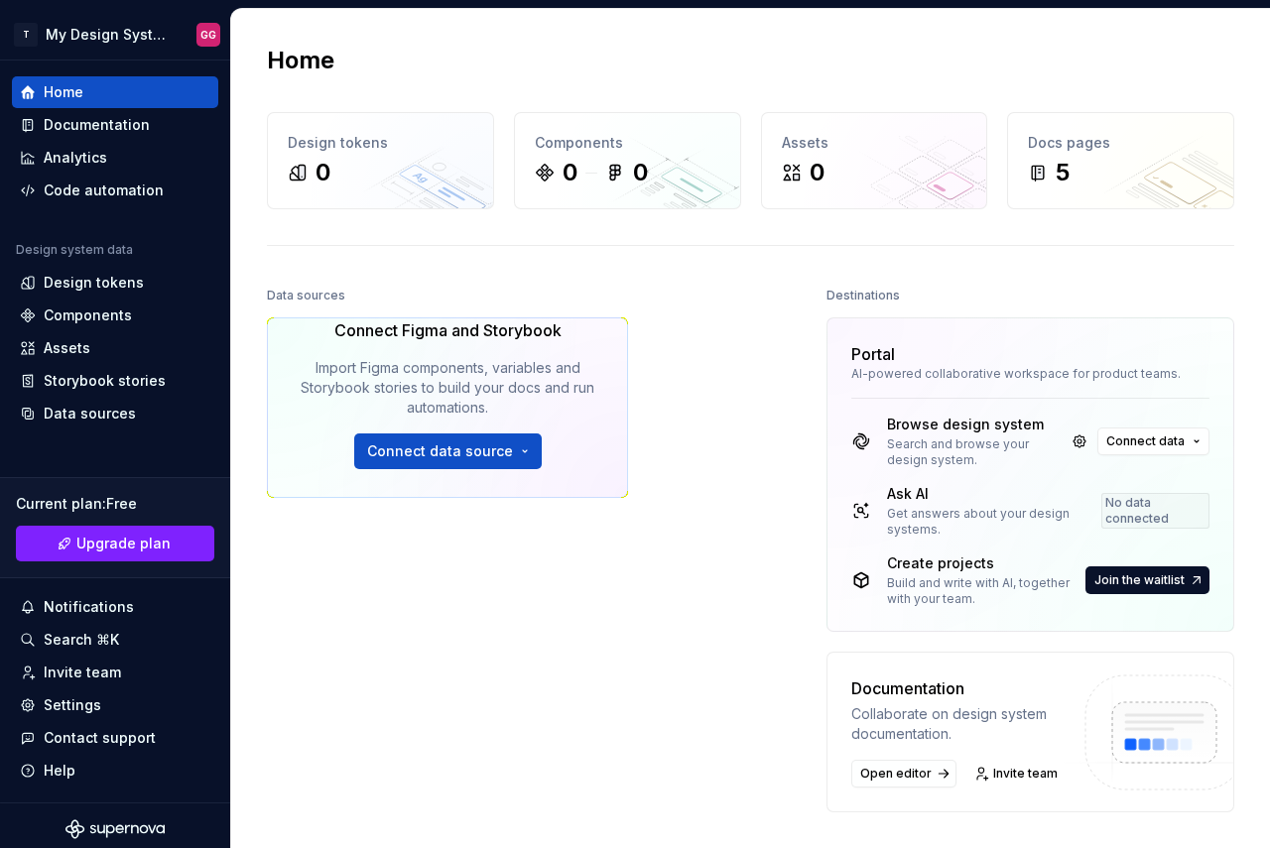  I want to click on a: Assets, so click(115, 348).